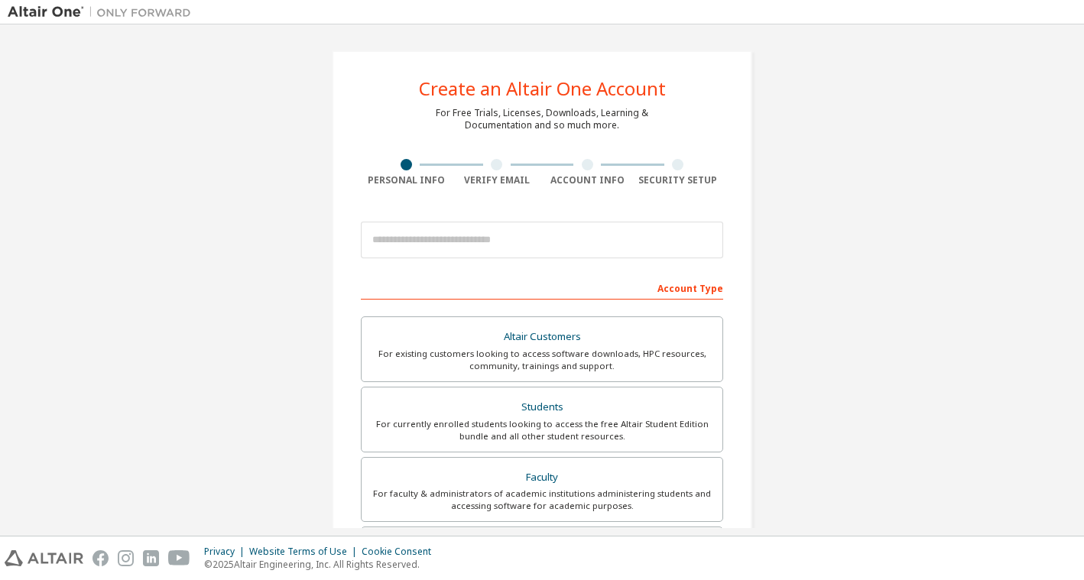 The height and width of the screenshot is (580, 1084). What do you see at coordinates (125, 558) in the screenshot?
I see `img: instagram.svg` at bounding box center [125, 558].